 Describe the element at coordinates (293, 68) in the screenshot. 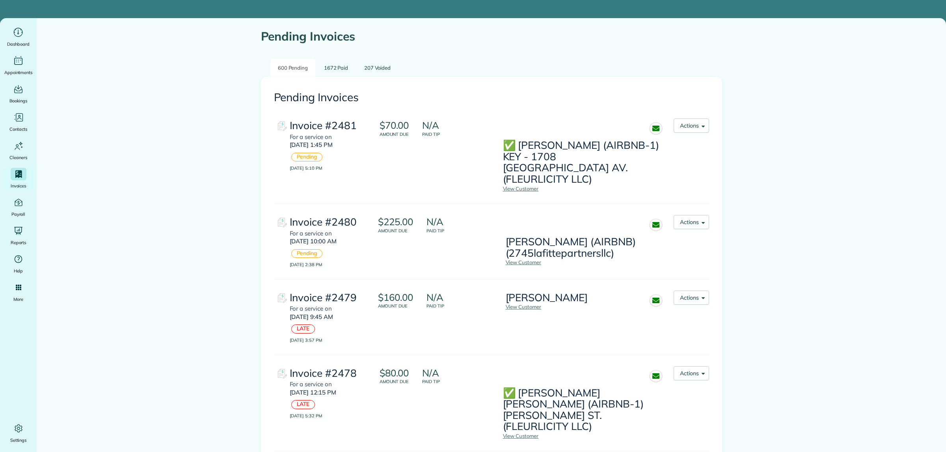

I see `a: 600 Pending` at that location.